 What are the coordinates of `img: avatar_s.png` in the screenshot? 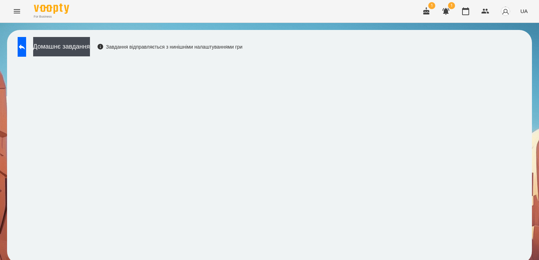 It's located at (505, 11).